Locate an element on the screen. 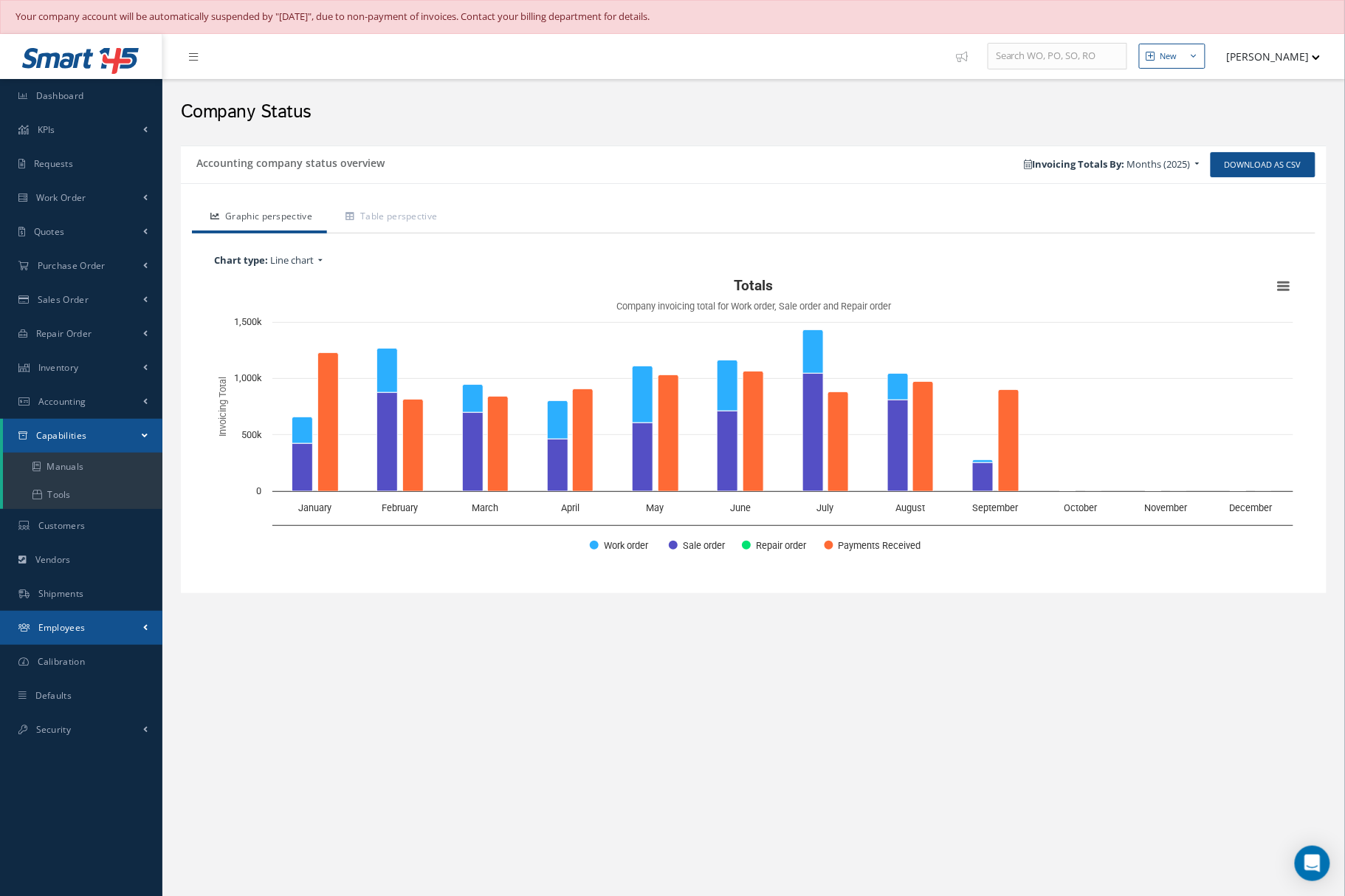 This screenshot has width=1345, height=896. b: Invoicing Totals By: is located at coordinates (1075, 164).